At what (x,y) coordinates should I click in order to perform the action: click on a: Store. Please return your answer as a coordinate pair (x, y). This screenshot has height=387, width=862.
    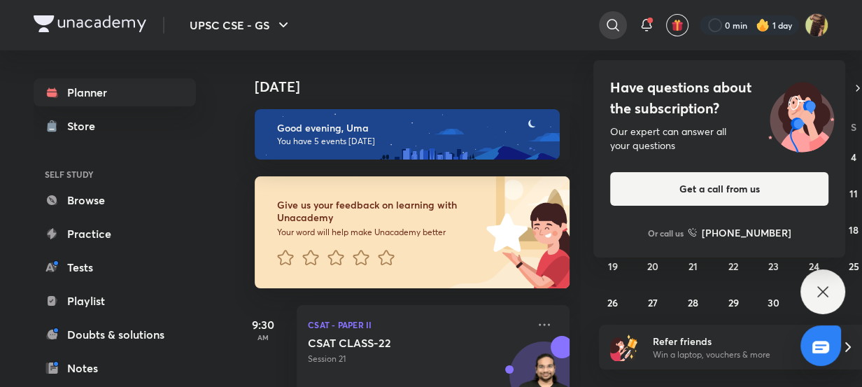
    Looking at the image, I should click on (115, 126).